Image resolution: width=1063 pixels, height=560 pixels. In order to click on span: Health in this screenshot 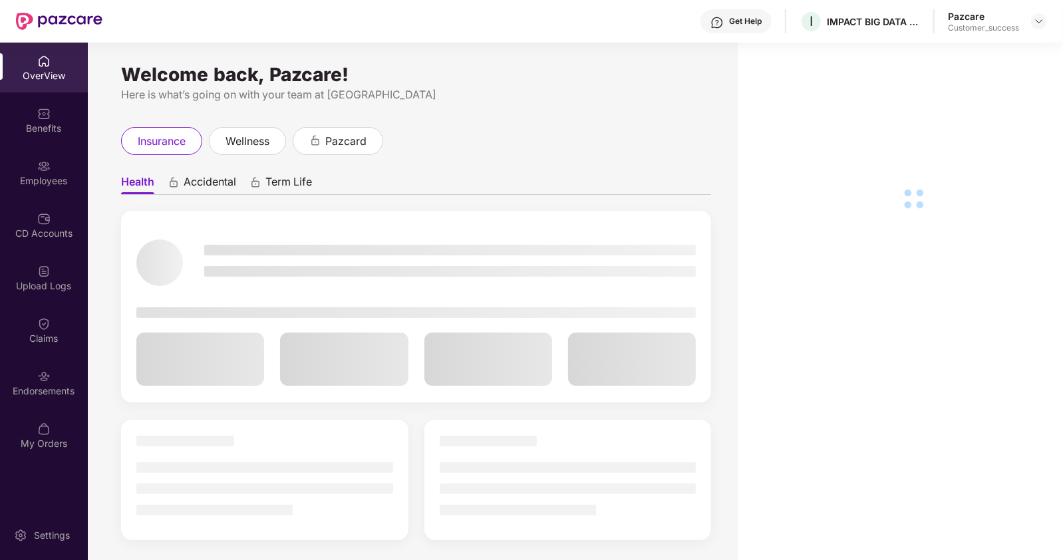, I will do `click(138, 184)`.